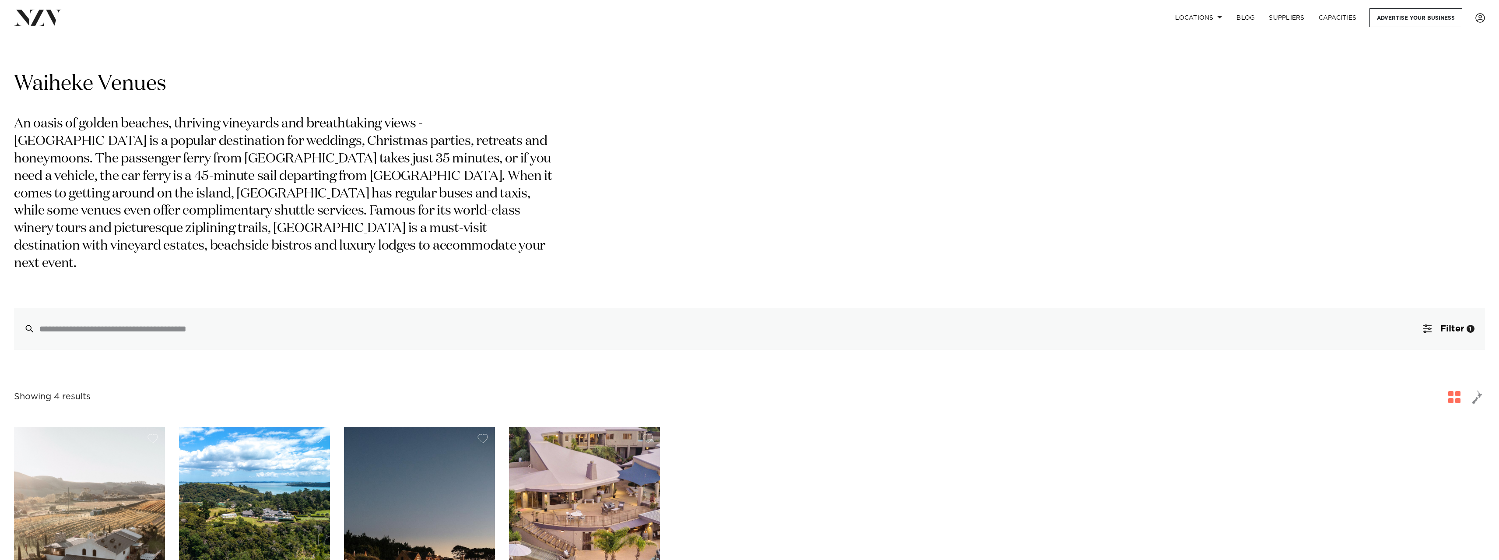  Describe the element at coordinates (749, 84) in the screenshot. I see `h1: Waiheke Venues` at that location.